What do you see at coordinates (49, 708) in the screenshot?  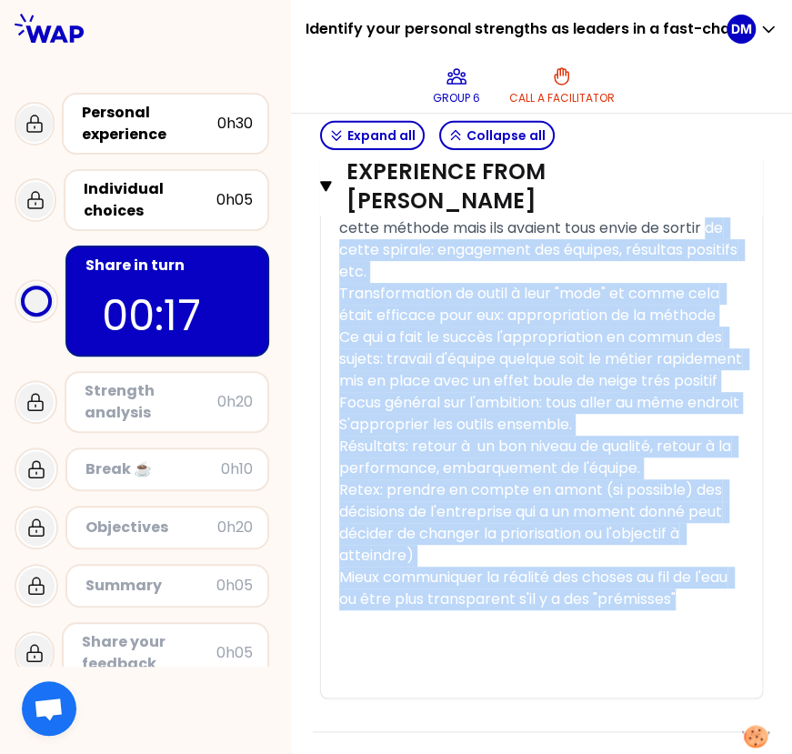 I see `div: Ouvrir le chat` at bounding box center [49, 708].